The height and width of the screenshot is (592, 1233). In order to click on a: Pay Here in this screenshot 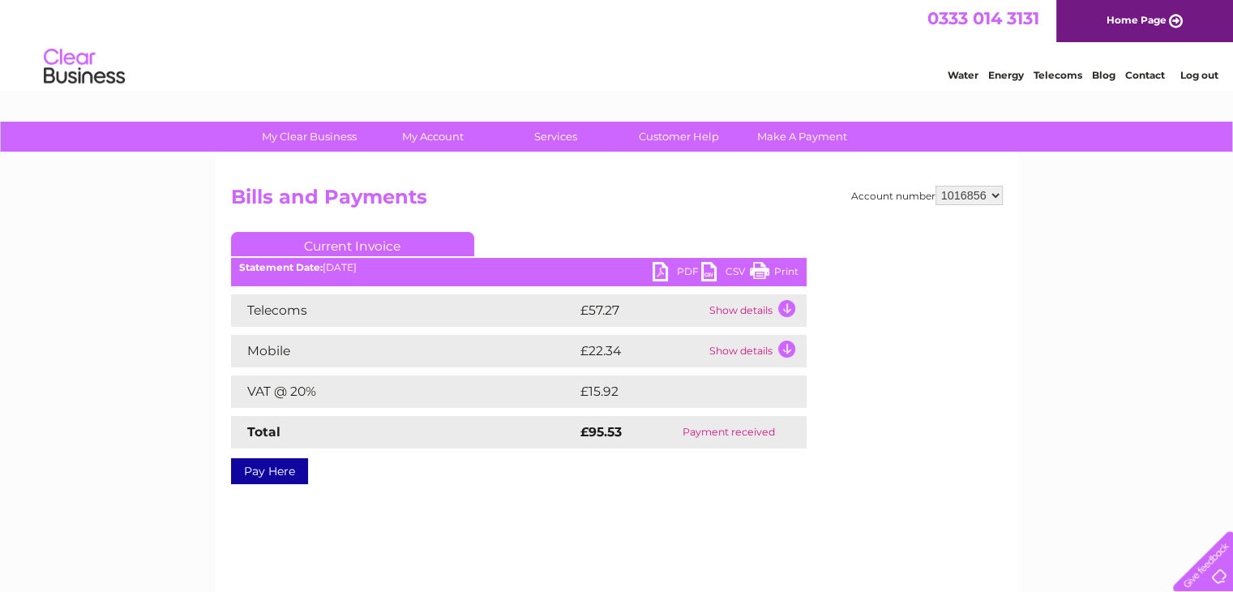, I will do `click(269, 471)`.